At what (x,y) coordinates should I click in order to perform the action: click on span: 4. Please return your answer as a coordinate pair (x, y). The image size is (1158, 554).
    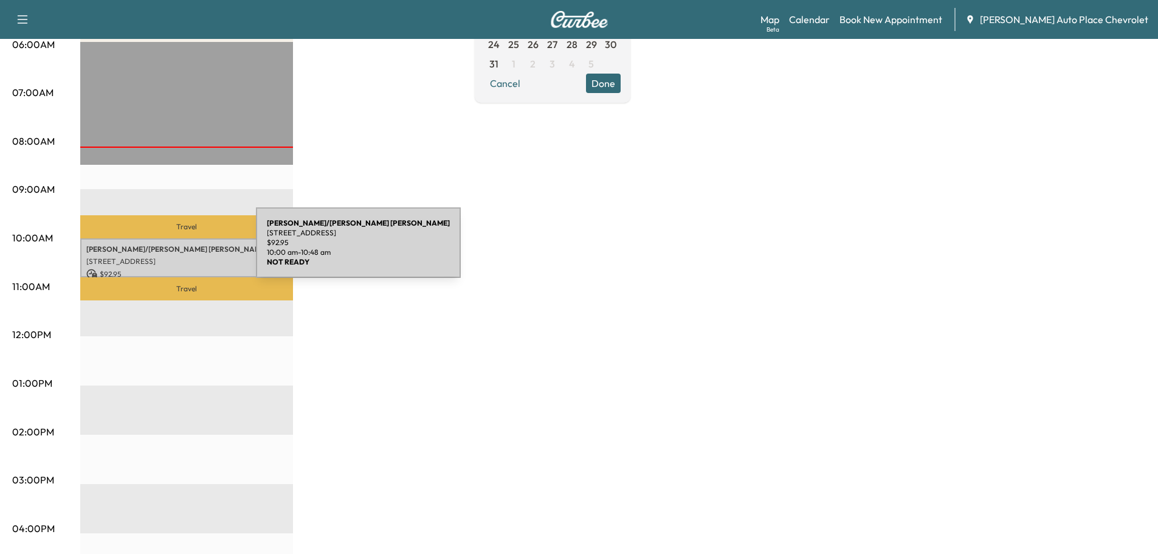
    Looking at the image, I should click on (572, 64).